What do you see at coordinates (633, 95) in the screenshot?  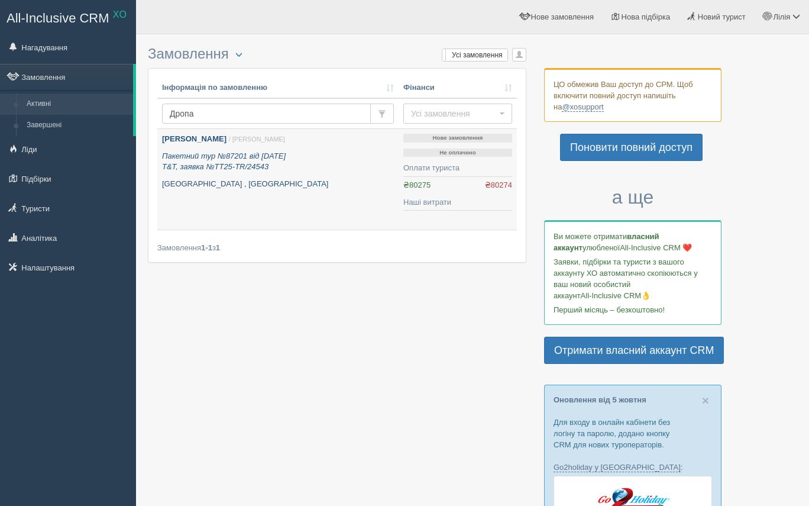 I see `div: ЦО обмежив Ваш доступ до СРМ. Щоб включити повний доступ напишіть на` at bounding box center [633, 95].